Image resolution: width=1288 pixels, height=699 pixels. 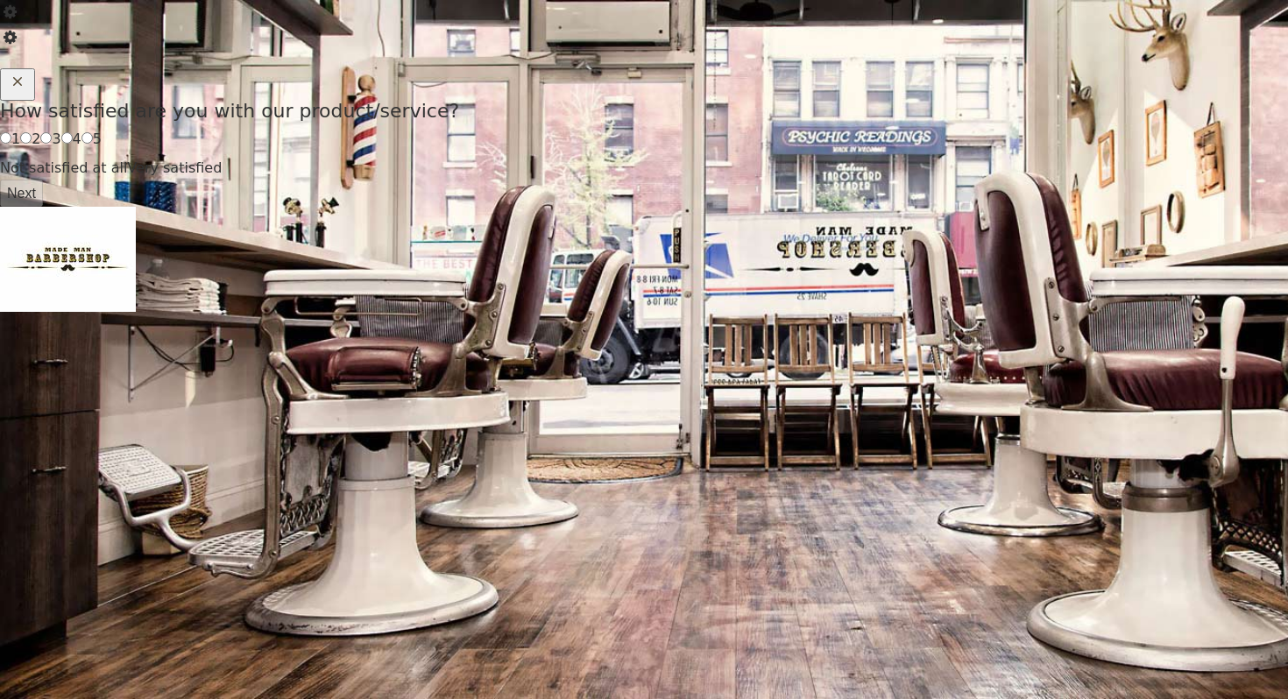 I want to click on input: 2, so click(x=25, y=138).